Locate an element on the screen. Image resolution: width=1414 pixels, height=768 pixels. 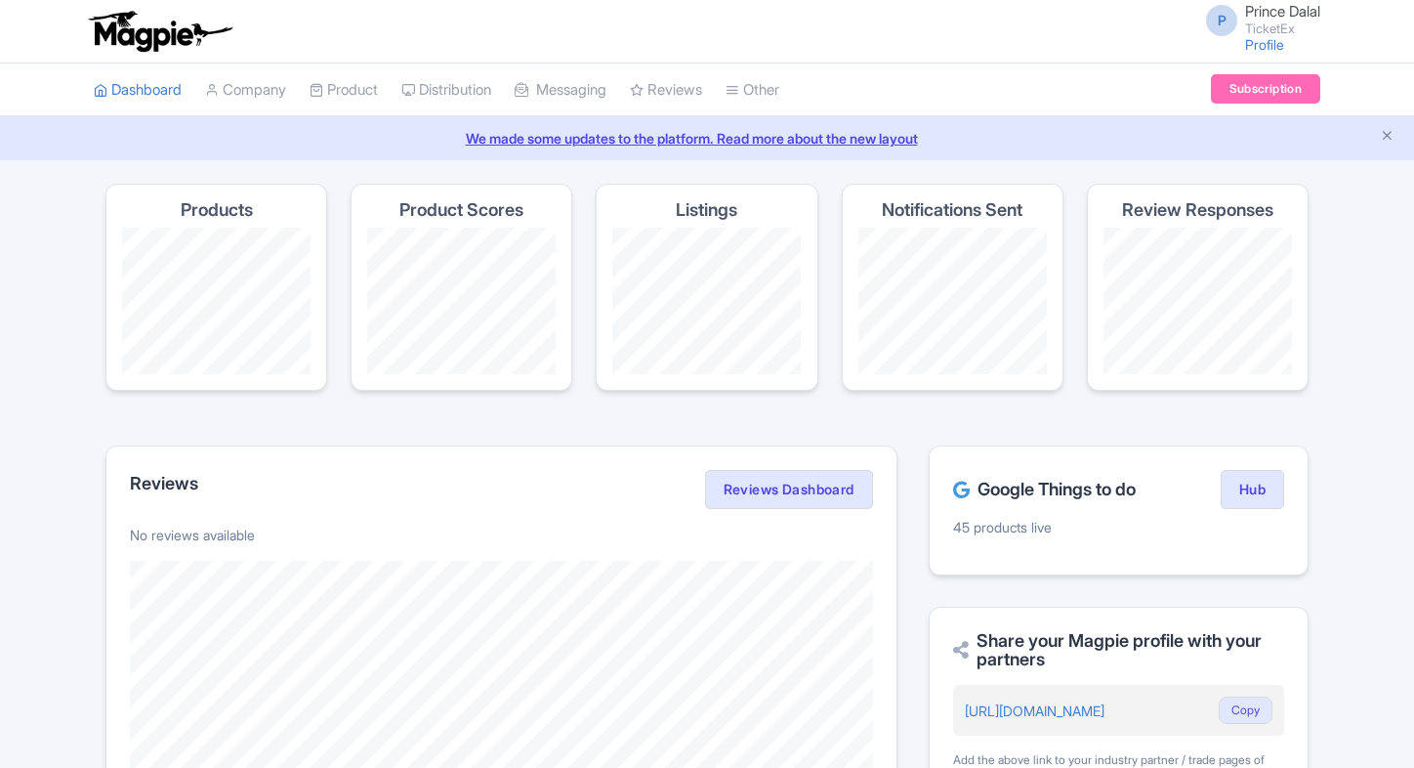
span: Prince Dalal is located at coordinates (1283, 11).